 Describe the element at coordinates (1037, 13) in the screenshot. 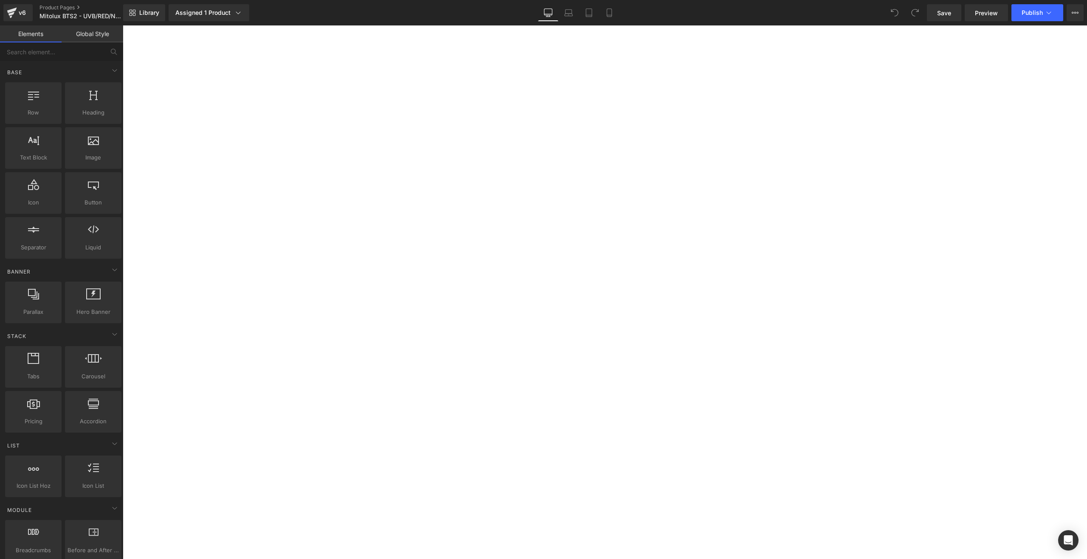

I see `button: Publish` at that location.